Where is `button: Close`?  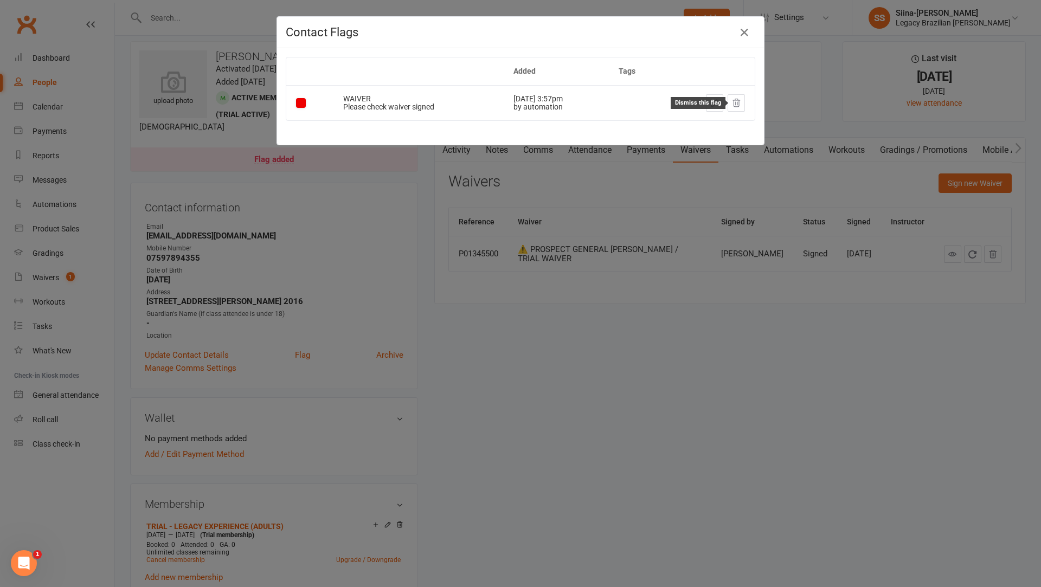 button: Close is located at coordinates (744, 33).